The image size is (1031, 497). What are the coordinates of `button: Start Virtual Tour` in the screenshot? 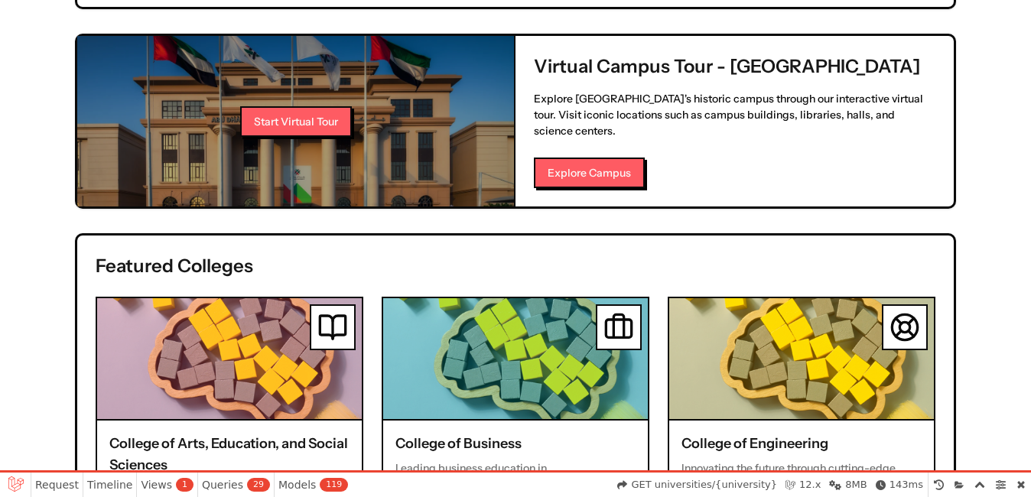 It's located at (296, 122).